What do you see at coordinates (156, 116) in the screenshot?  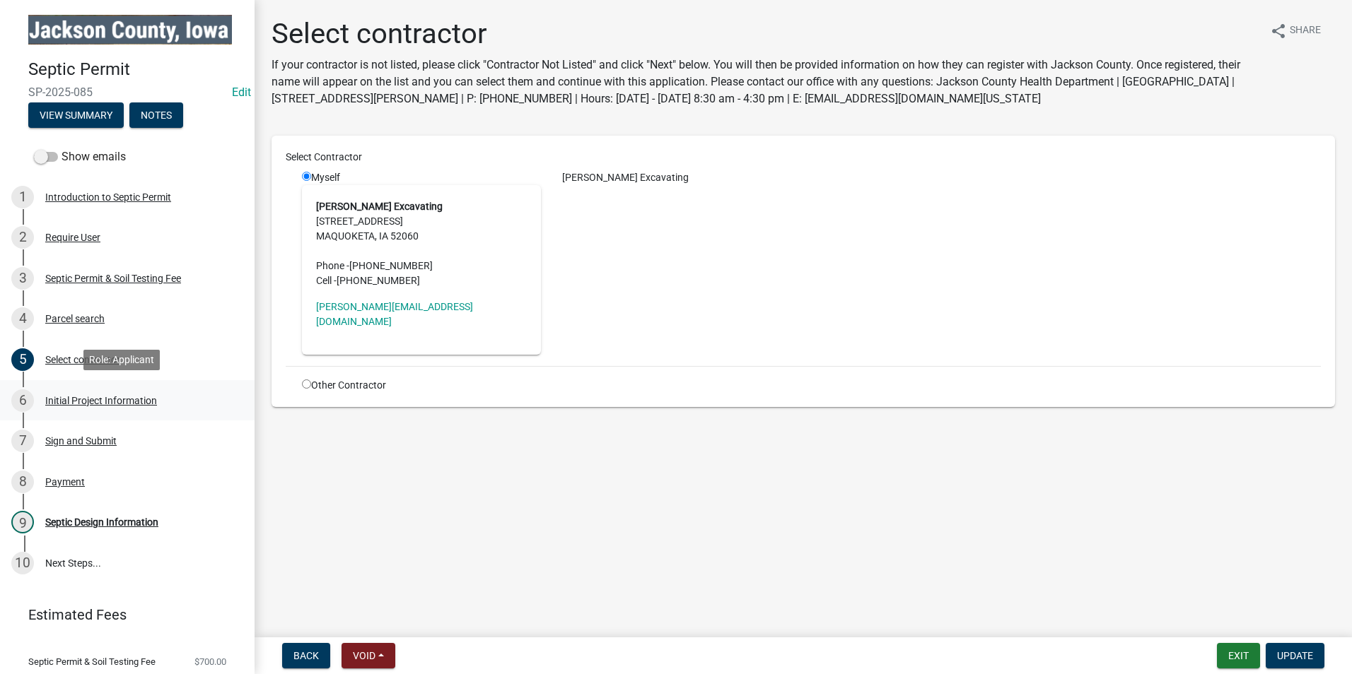 I see `wm-modal-confirm: Notes` at bounding box center [156, 116].